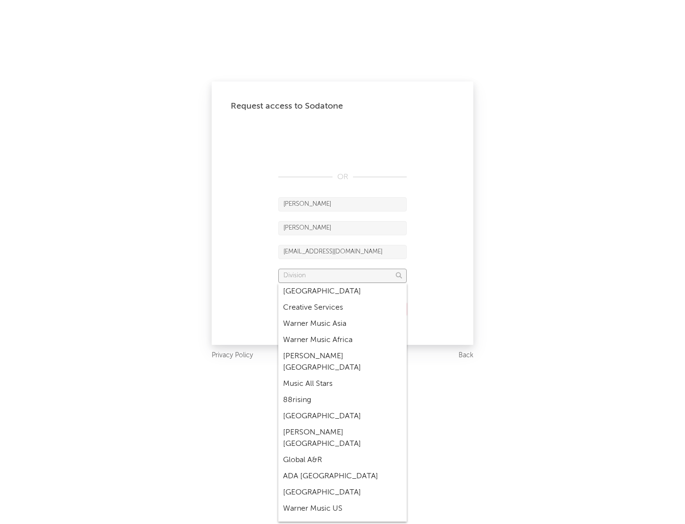  What do you see at coordinates (343, 106) in the screenshot?
I see `div: Request access to Sodatone` at bounding box center [343, 106].